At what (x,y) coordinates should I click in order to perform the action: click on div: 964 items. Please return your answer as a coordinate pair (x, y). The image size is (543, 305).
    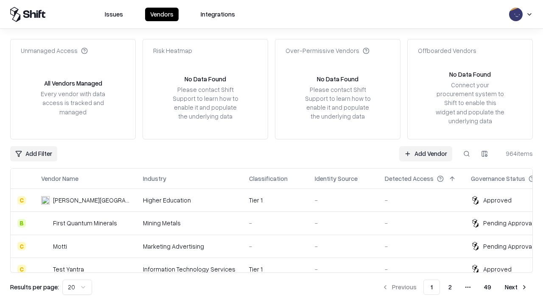
    Looking at the image, I should click on (516, 154).